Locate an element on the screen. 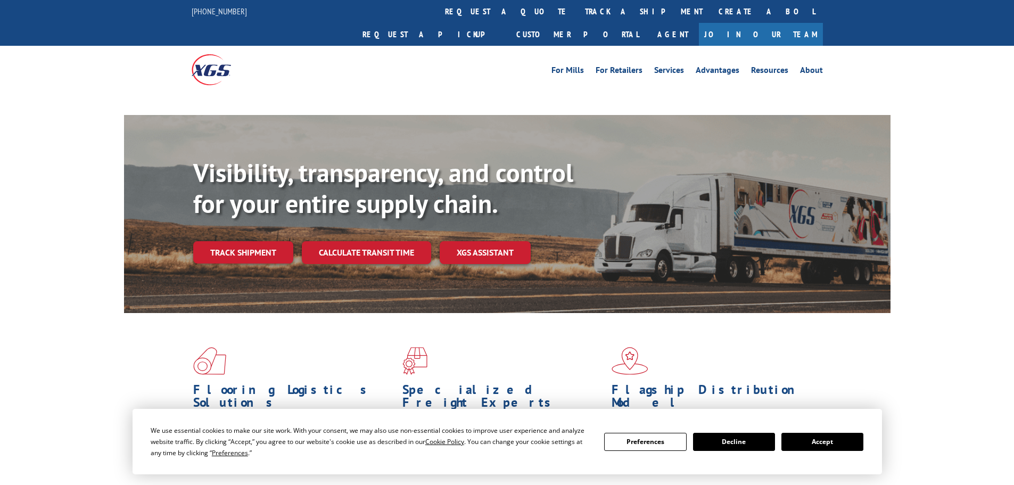  a: Request a pickup is located at coordinates (431, 34).